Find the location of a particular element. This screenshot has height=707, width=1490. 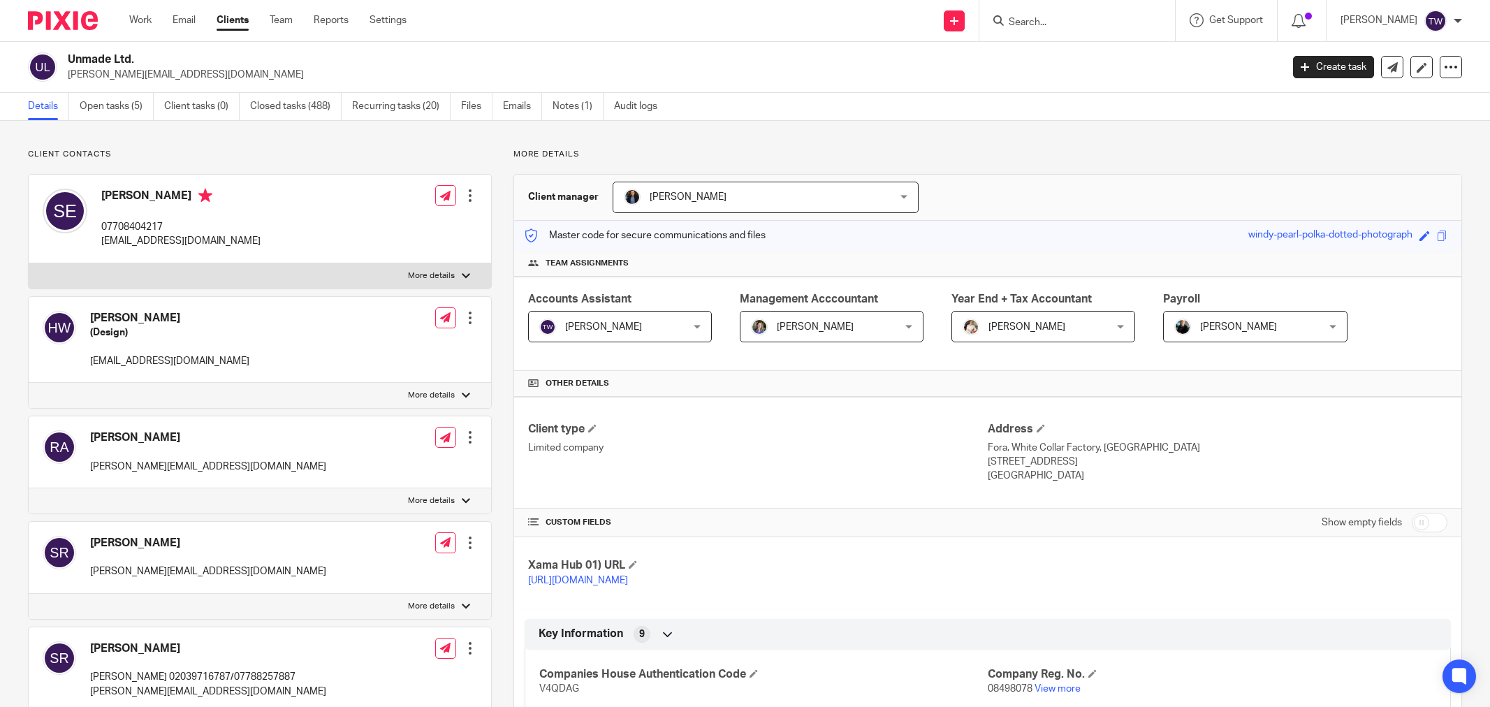

p: Master code for secure communications and files is located at coordinates (645, 235).